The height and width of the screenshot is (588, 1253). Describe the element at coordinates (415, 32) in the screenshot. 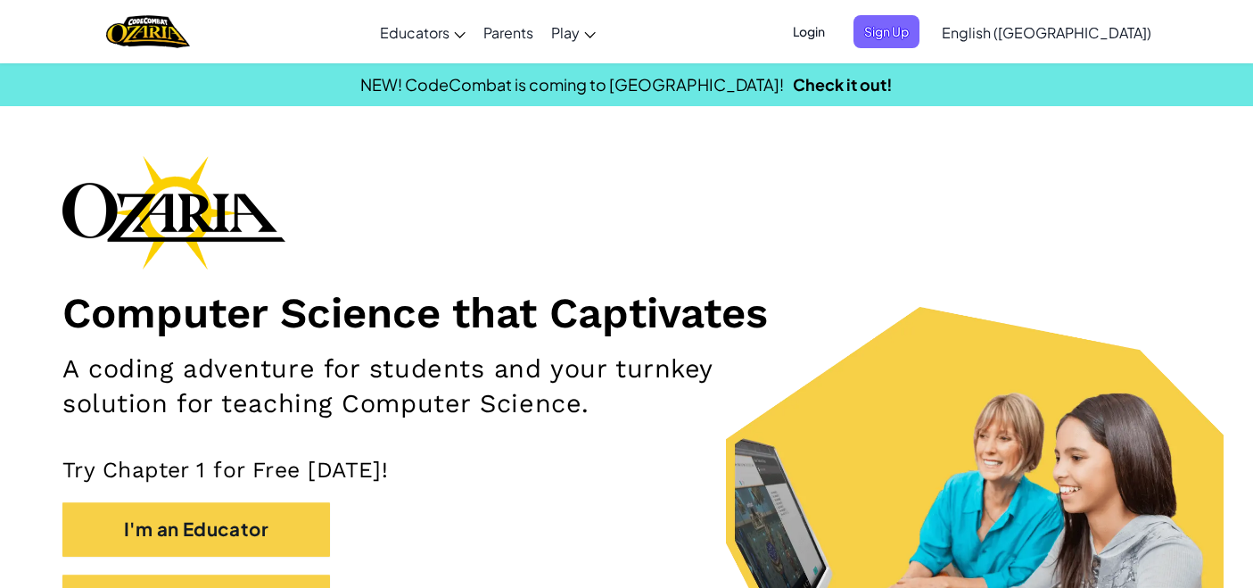

I see `span: Educators` at that location.